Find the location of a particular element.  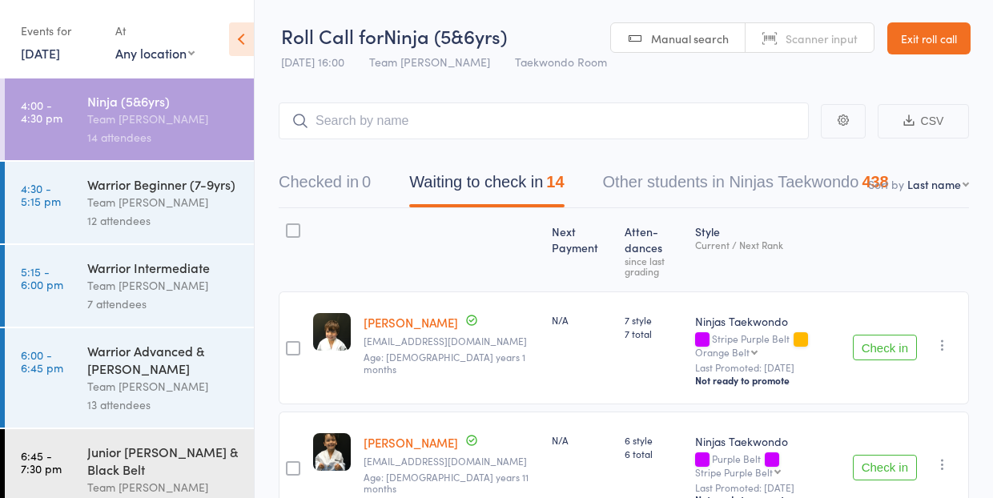

div: 7 attendees is located at coordinates (163, 304).